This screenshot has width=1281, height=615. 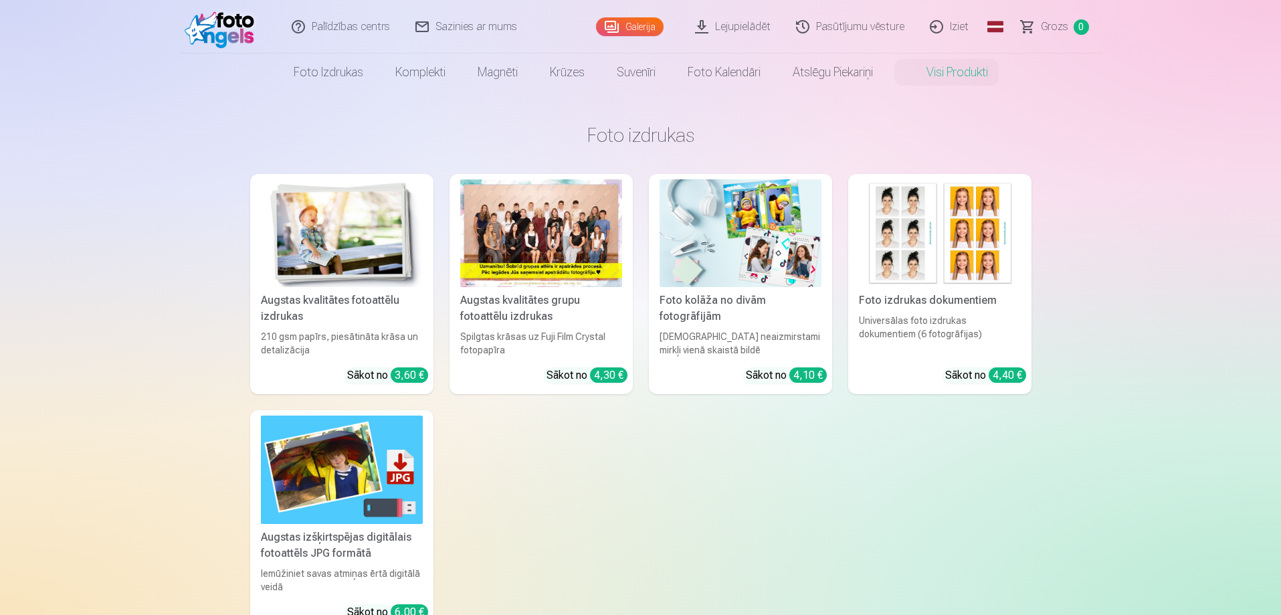 What do you see at coordinates (741, 308) in the screenshot?
I see `div: Foto kolāža no divām fotogrāfijām` at bounding box center [741, 308].